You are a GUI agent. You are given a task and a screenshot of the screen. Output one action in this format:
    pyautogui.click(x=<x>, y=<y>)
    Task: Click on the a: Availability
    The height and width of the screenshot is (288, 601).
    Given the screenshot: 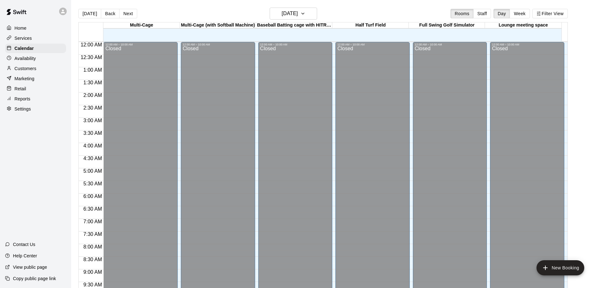 What is the action you would take?
    pyautogui.click(x=35, y=59)
    